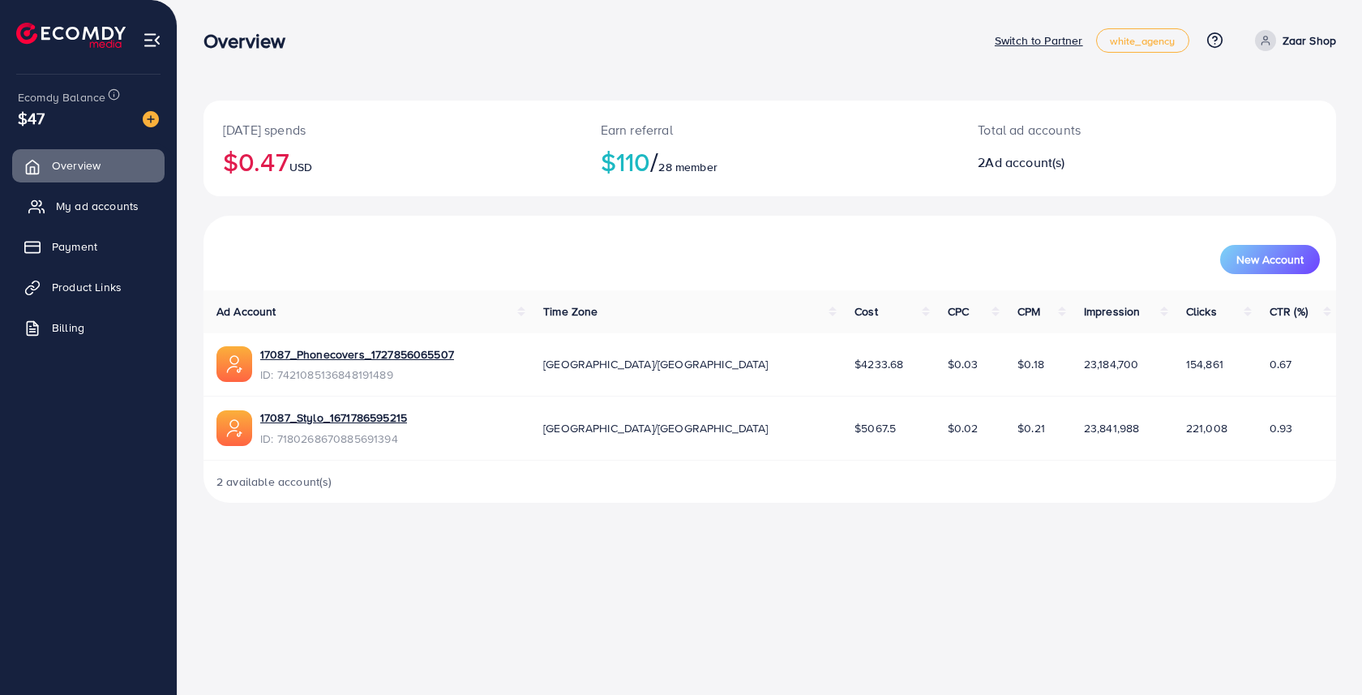  Describe the element at coordinates (357, 375) in the screenshot. I see `span: ID: 7421085136848191489` at that location.